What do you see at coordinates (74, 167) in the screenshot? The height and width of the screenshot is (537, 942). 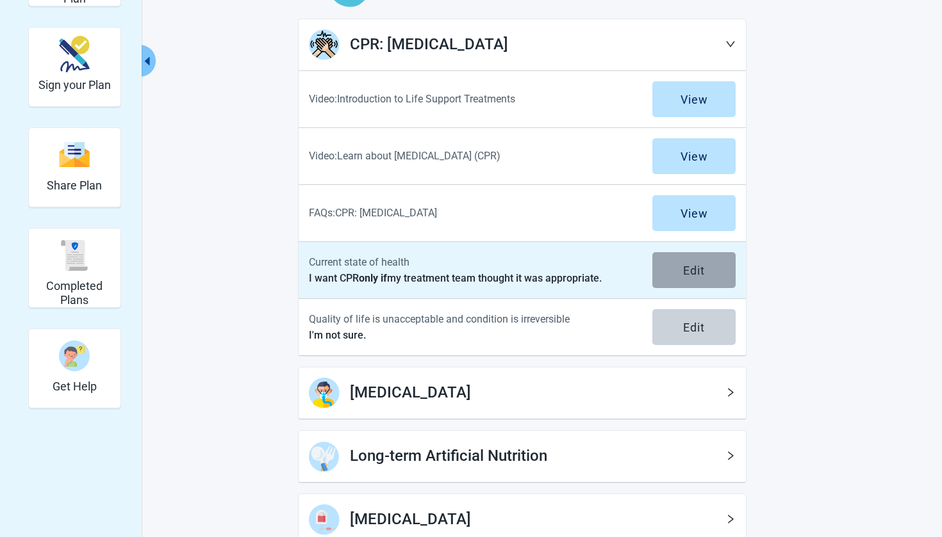 I see `div: Share Plan` at bounding box center [74, 167].